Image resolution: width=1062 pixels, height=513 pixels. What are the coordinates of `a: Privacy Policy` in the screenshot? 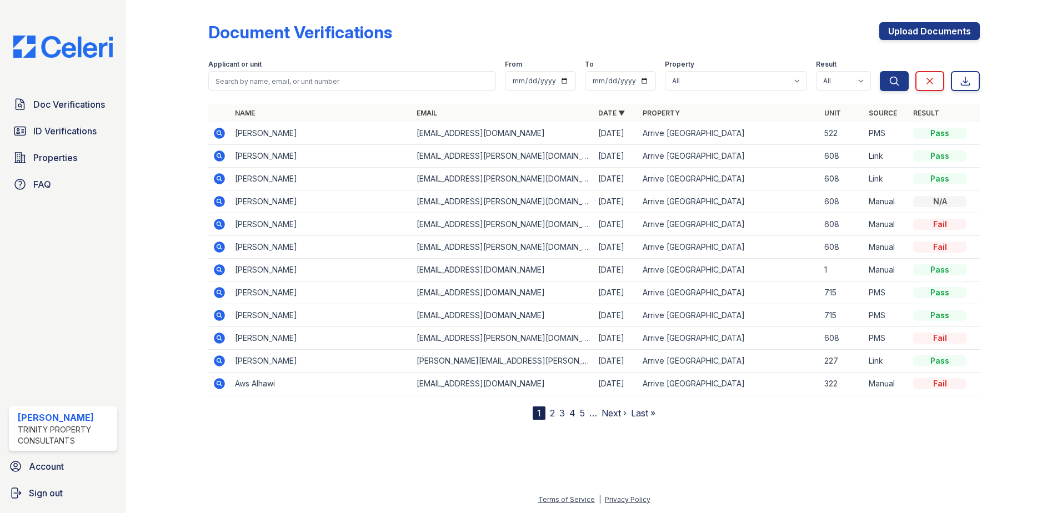 It's located at (628, 500).